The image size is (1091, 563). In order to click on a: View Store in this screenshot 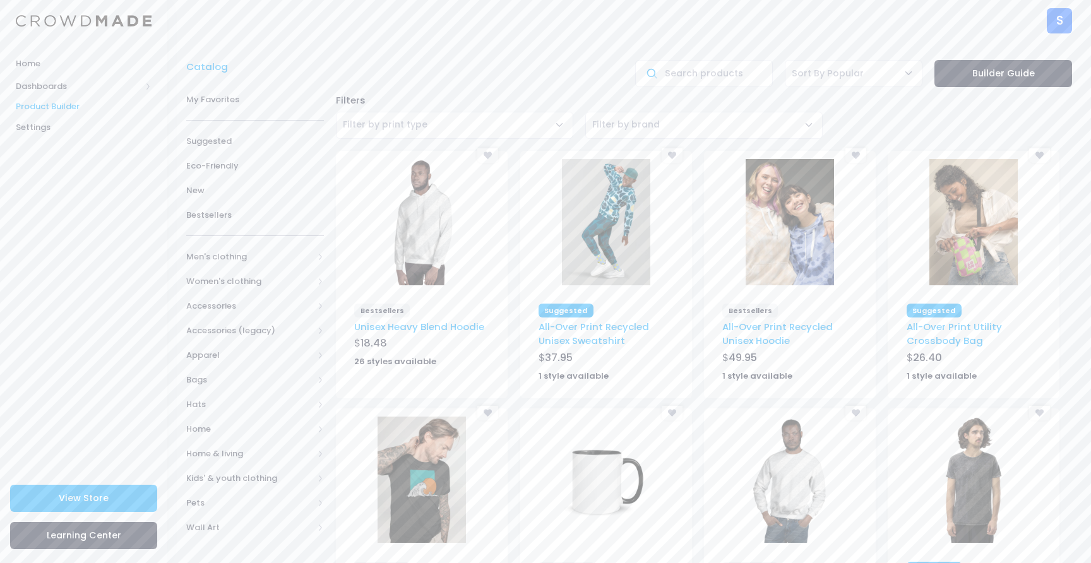, I will do `click(83, 498)`.